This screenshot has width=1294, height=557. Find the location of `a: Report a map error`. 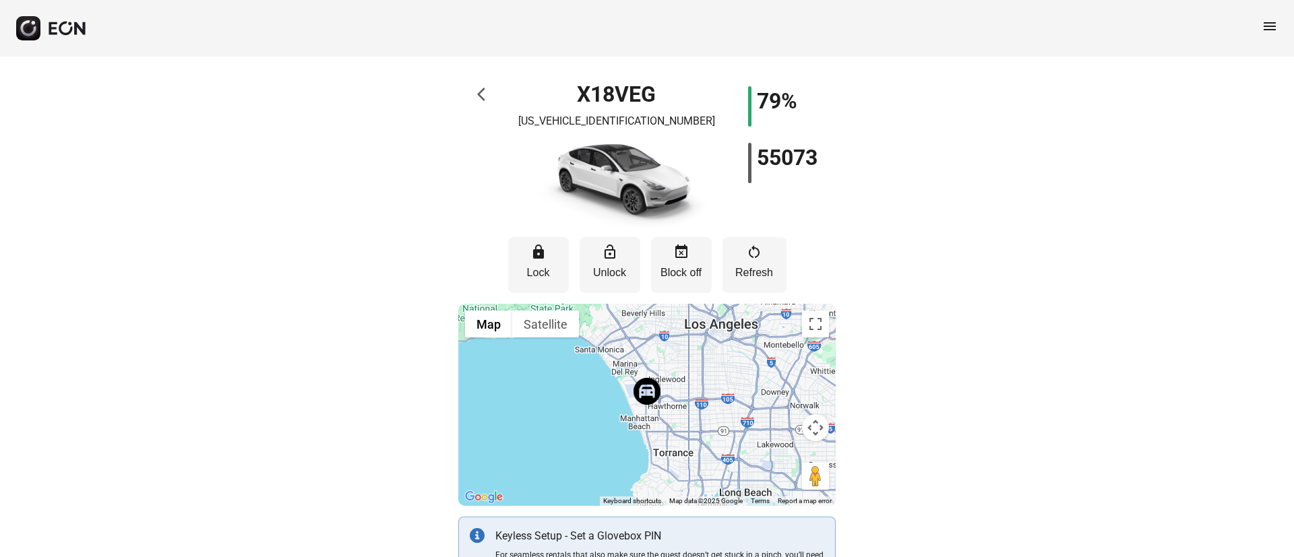

a: Report a map error is located at coordinates (805, 501).